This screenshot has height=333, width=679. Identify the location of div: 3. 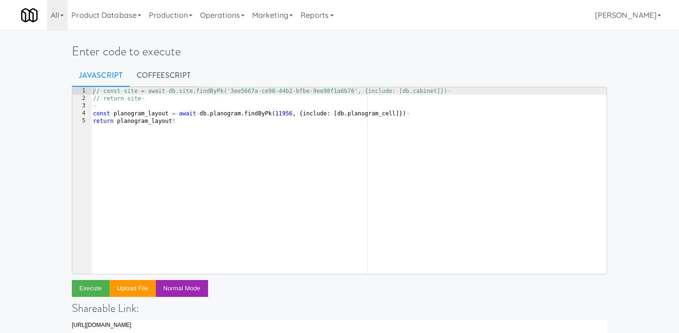
(82, 106).